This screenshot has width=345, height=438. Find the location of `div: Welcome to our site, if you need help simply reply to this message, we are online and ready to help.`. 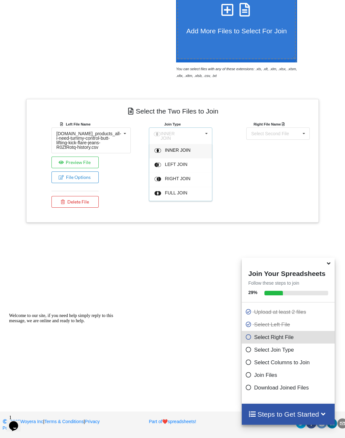

div: Welcome to our site, if you need help simply reply to this message, we are online and ready to help. is located at coordinates (61, 8).